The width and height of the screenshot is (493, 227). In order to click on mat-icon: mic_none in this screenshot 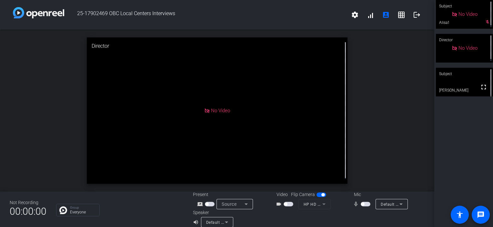, I will do `click(357, 204)`.